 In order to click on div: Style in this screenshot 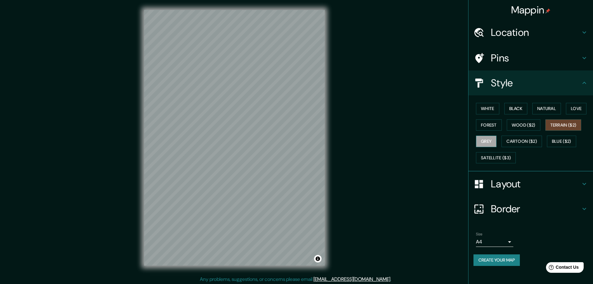, I will do `click(531, 83)`.